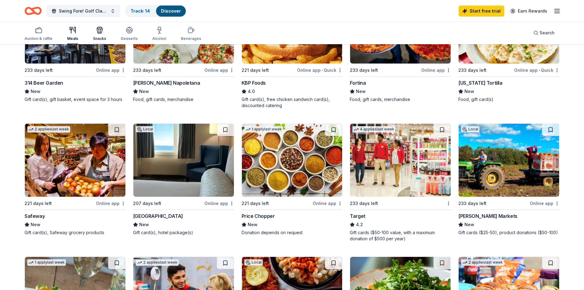  What do you see at coordinates (509, 232) in the screenshot?
I see `div: Gift cards ($25-50), product donations ($50-100)` at bounding box center [509, 232].